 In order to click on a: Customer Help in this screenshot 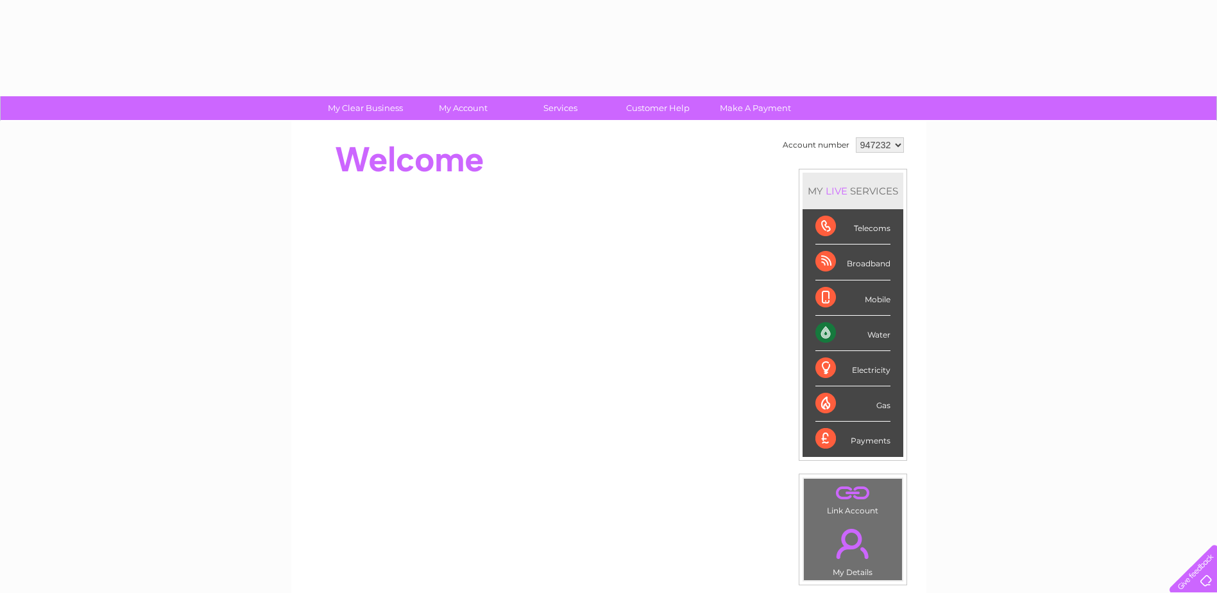, I will do `click(658, 108)`.